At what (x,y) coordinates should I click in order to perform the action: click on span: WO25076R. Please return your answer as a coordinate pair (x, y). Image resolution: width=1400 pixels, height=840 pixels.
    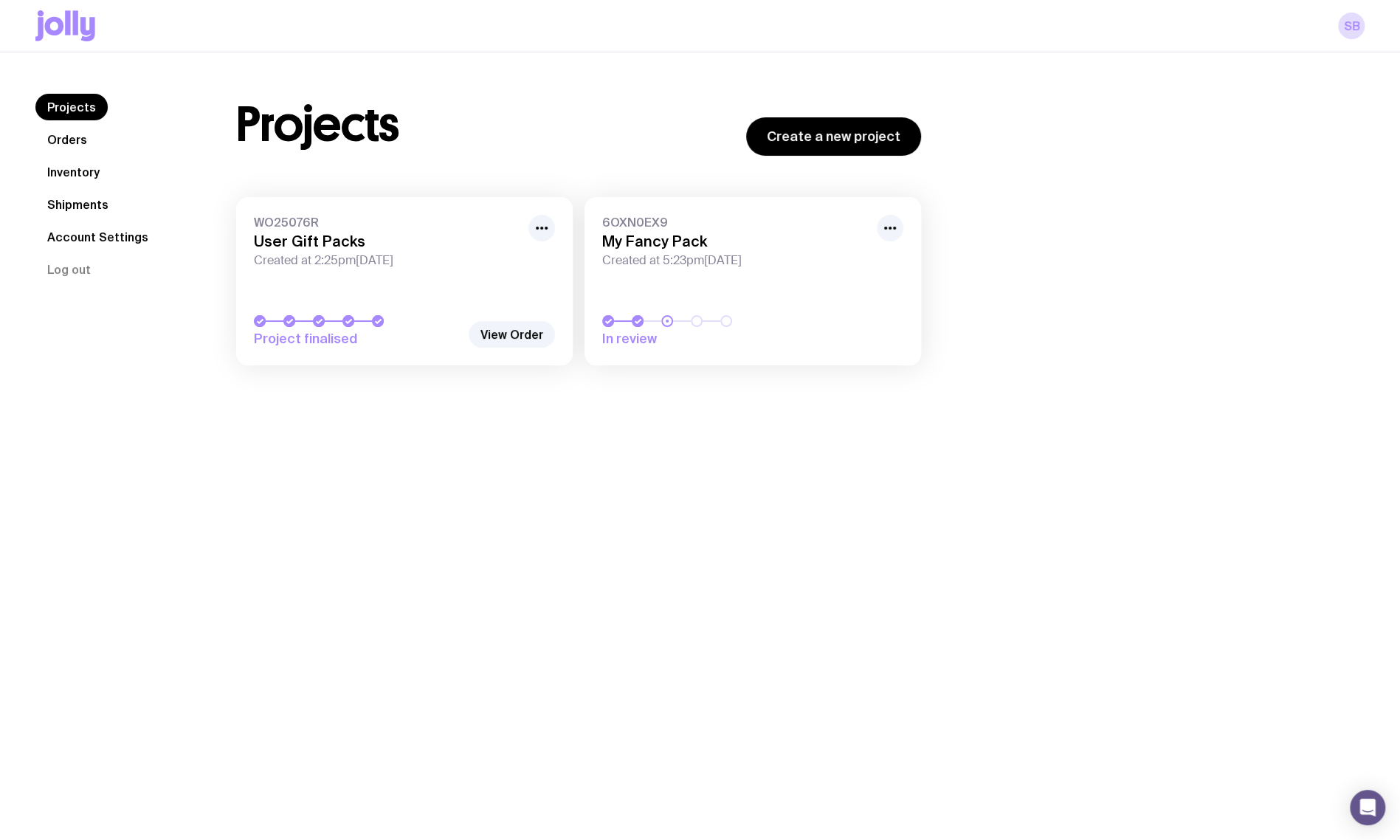
    Looking at the image, I should click on (387, 222).